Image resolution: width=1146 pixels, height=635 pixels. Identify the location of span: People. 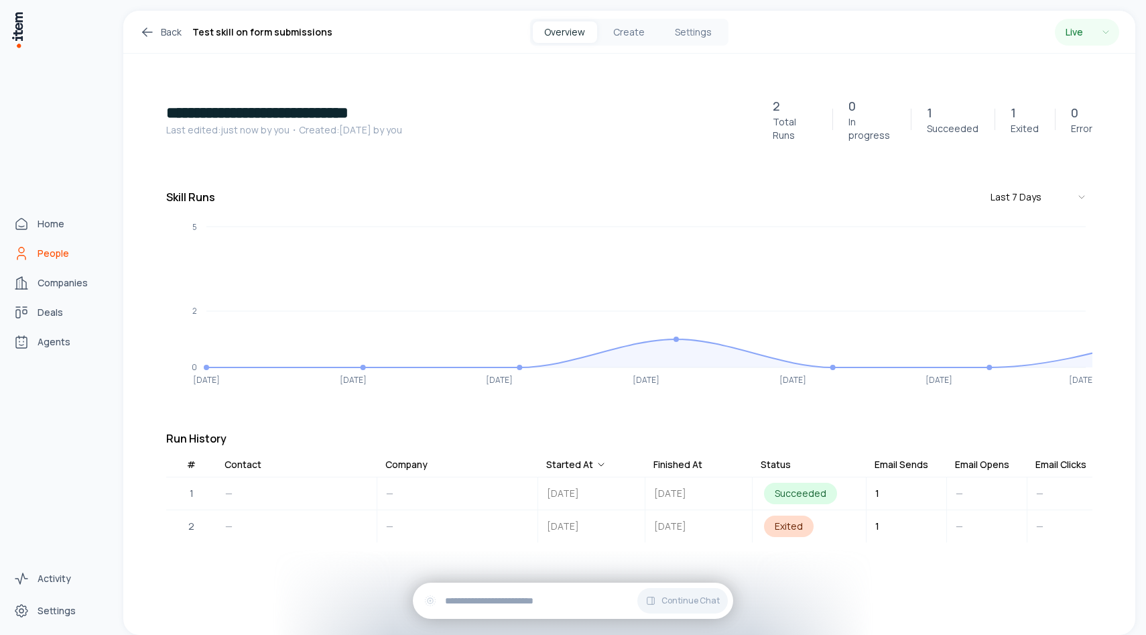
(53, 253).